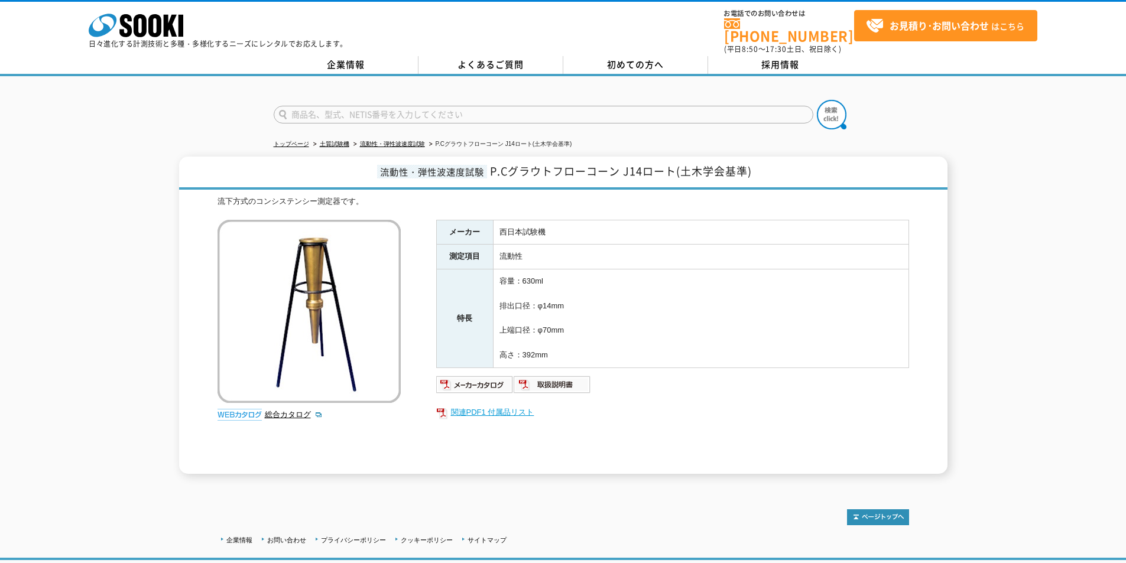 This screenshot has width=1126, height=563. What do you see at coordinates (309, 311) in the screenshot?
I see `img: P.Cグラウトフローコーン J14ロート(土木学会基準)` at bounding box center [309, 311].